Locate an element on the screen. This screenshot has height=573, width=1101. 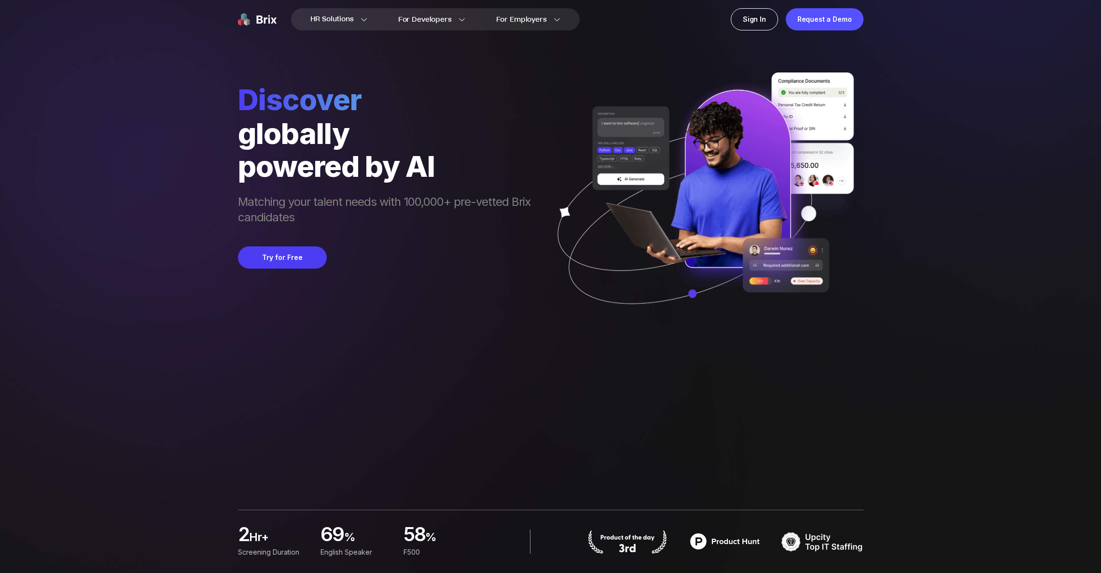
span: Matching your talent needs with 100,000+ pre-vetted Brix candidates is located at coordinates (389, 210).